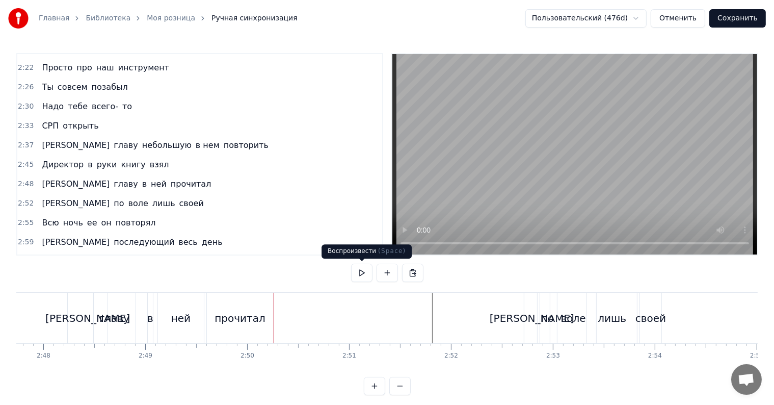 This screenshot has width=774, height=405. What do you see at coordinates (138, 203) in the screenshot?
I see `span: воле` at bounding box center [138, 203].